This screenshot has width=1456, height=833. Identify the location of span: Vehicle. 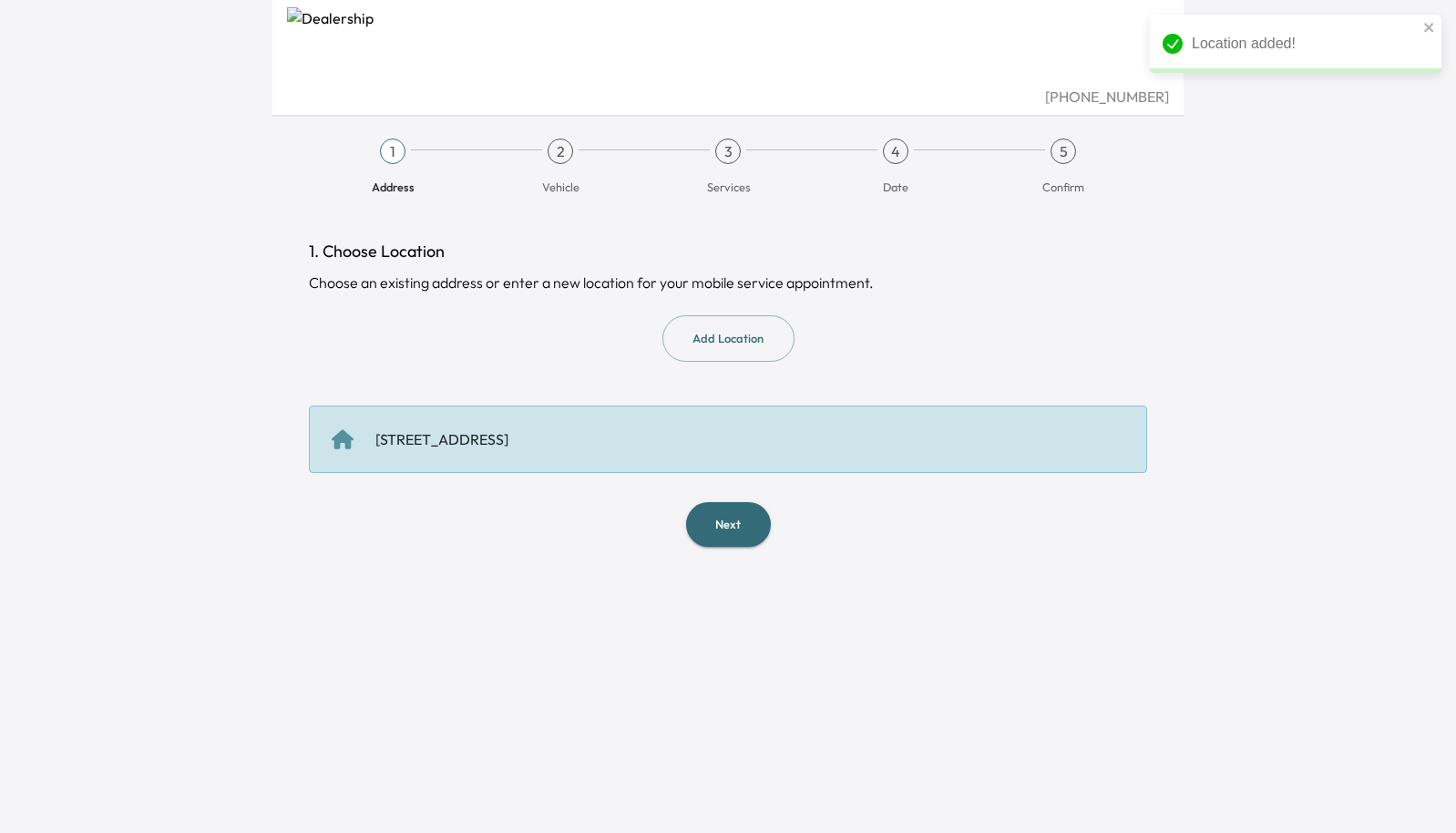
(561, 187).